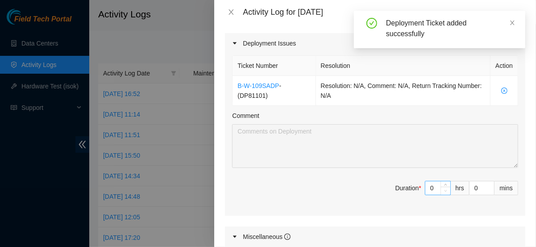  Describe the element at coordinates (274, 66) in the screenshot. I see `th: Ticket Number` at that location.